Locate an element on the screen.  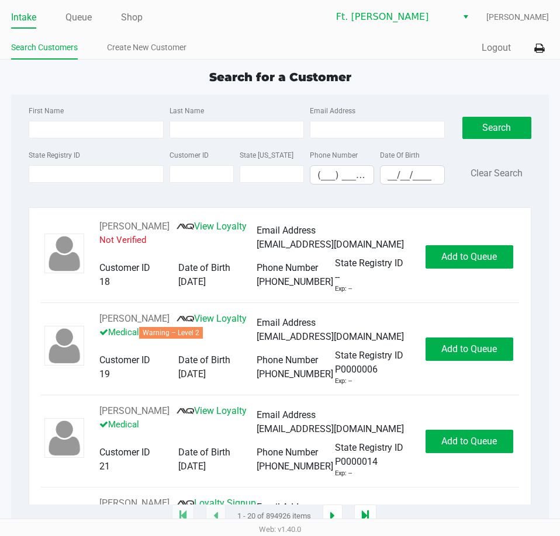
span: P0000014 is located at coordinates (356, 462).